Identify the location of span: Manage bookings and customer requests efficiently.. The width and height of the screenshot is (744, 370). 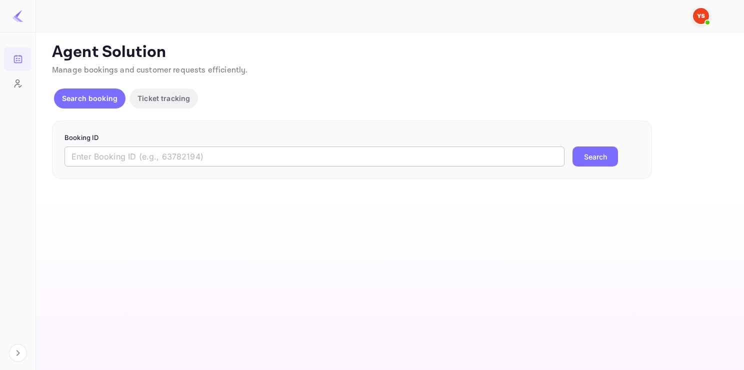
(150, 70).